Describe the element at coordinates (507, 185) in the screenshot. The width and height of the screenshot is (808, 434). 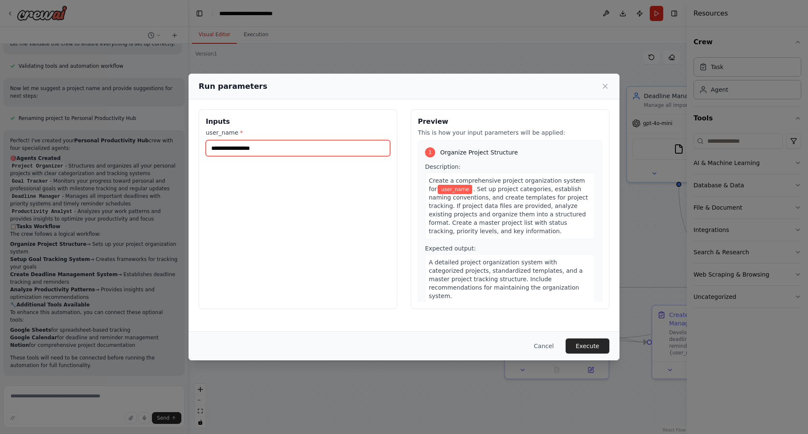
I see `span: Create a comprehensive project organization system for` at that location.